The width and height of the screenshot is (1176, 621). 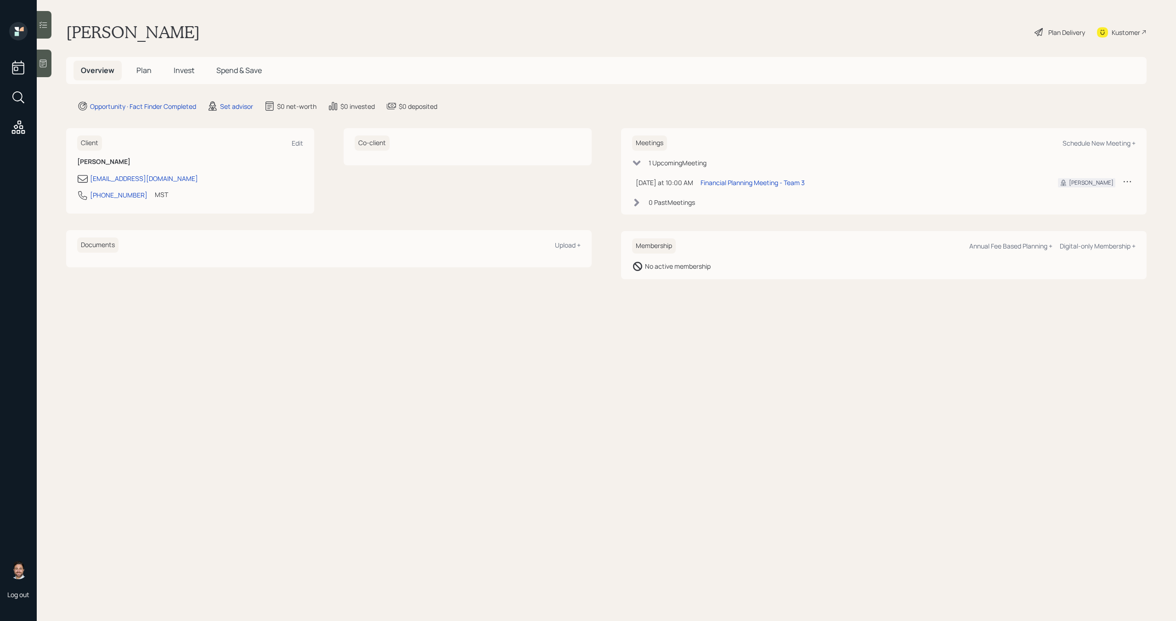 I want to click on span: Overview, so click(x=97, y=70).